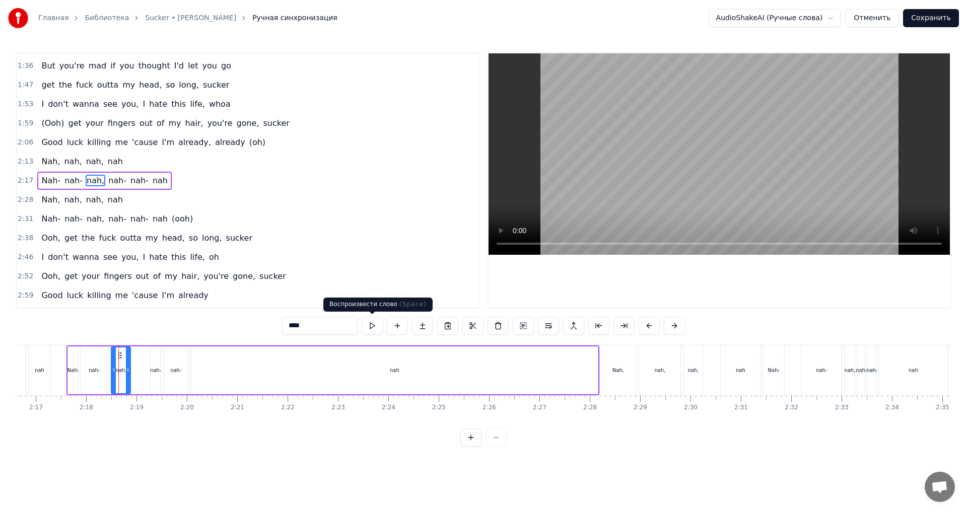 Image resolution: width=967 pixels, height=512 pixels. What do you see at coordinates (136, 408) in the screenshot?
I see `div: 2:19` at bounding box center [136, 408].